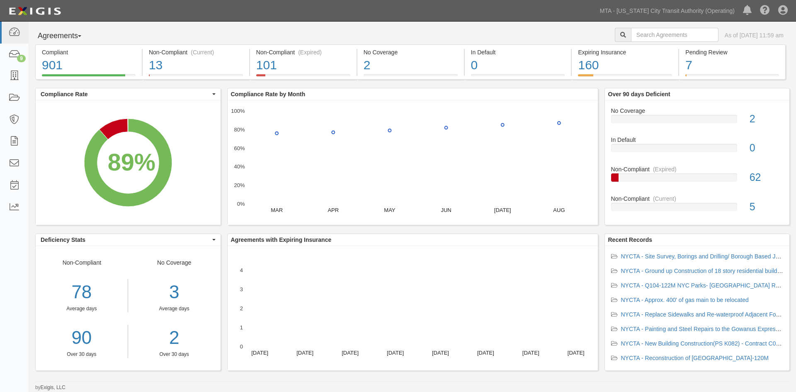 The height and width of the screenshot is (392, 796). Describe the element at coordinates (50, 387) in the screenshot. I see `small: by` at that location.